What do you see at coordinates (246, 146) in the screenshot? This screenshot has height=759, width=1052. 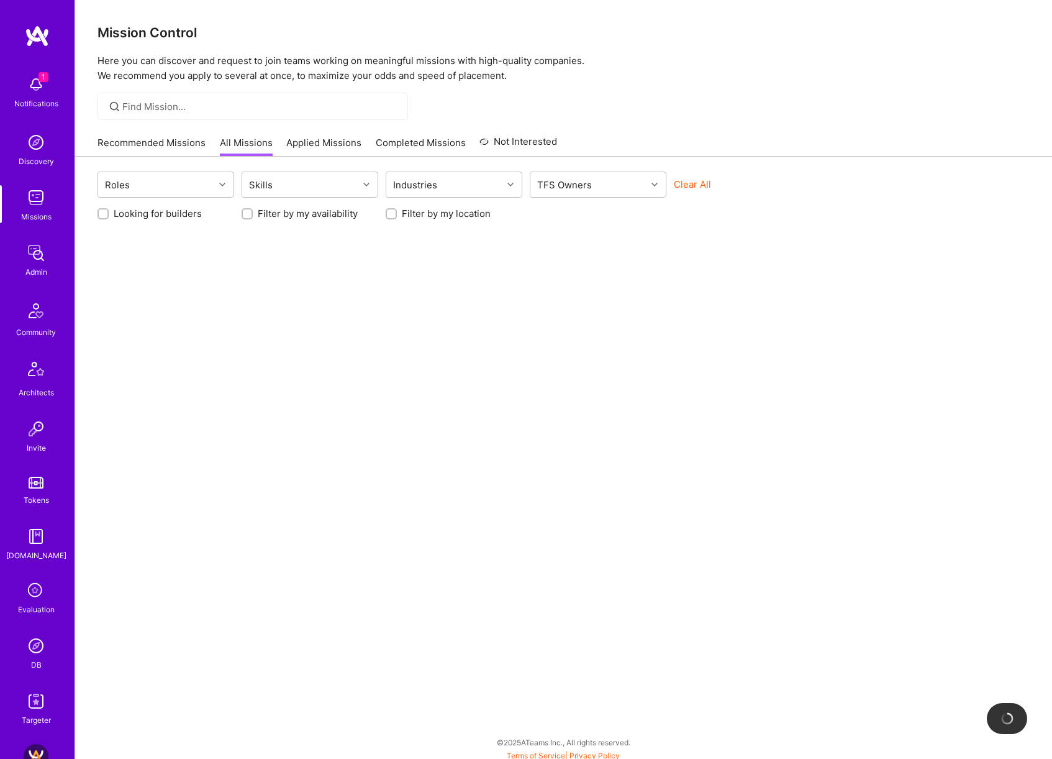 I see `a: All Missions` at bounding box center [246, 146].